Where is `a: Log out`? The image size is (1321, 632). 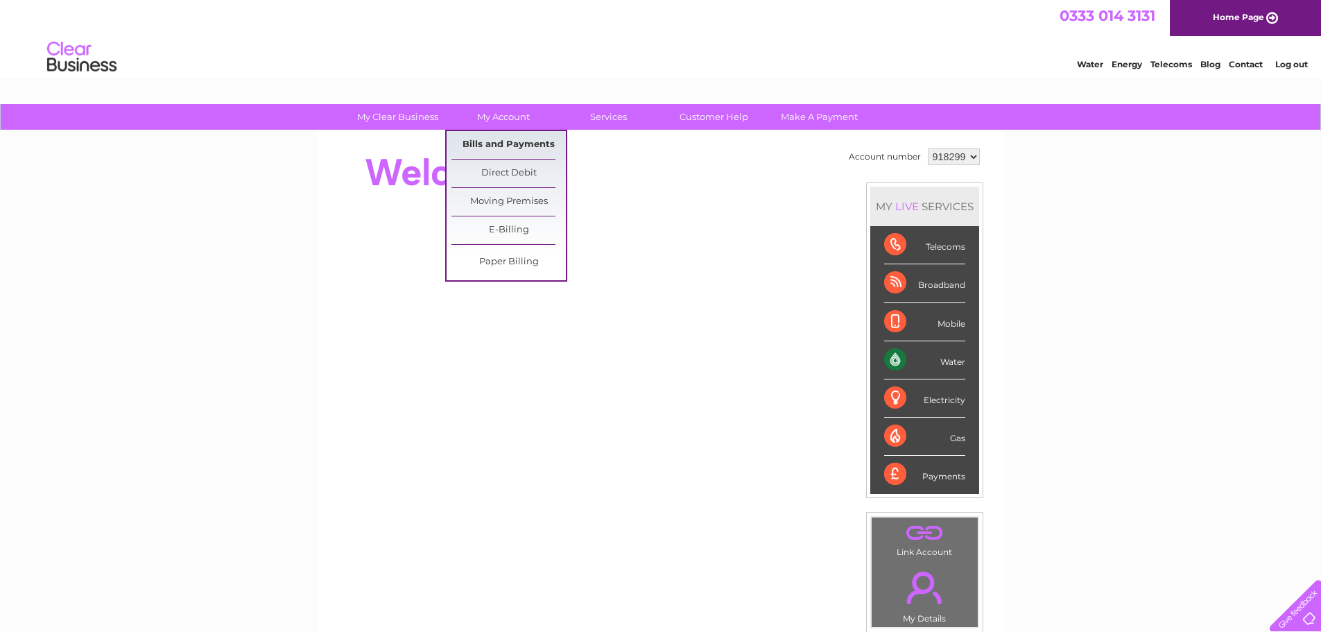 a: Log out is located at coordinates (1291, 64).